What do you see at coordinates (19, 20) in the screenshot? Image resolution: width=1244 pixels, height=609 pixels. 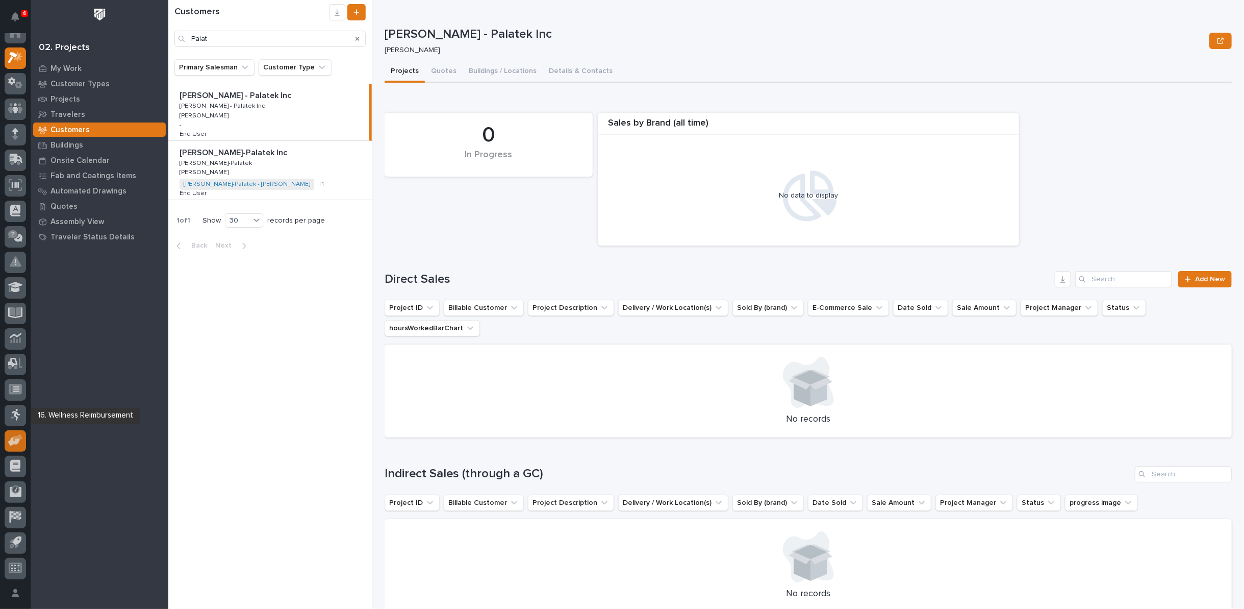 I see `div: Notifications4` at bounding box center [19, 20].